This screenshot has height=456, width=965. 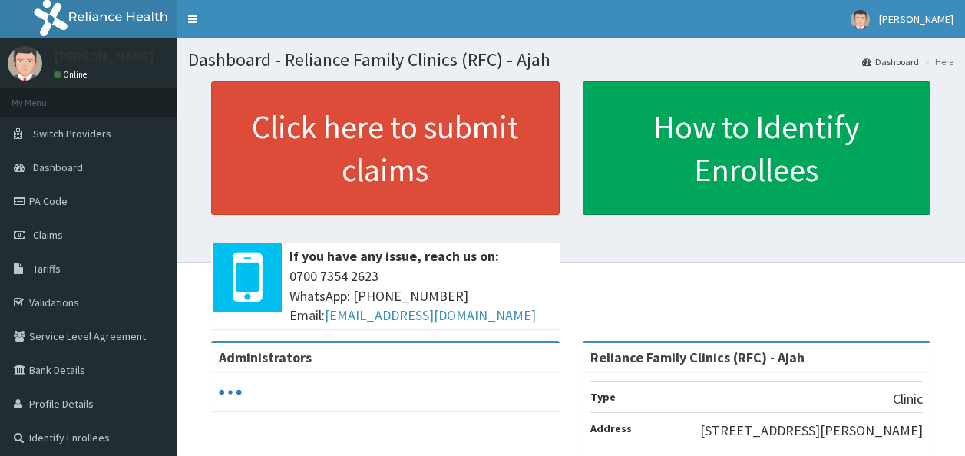 I want to click on span: Switch Providers, so click(x=72, y=134).